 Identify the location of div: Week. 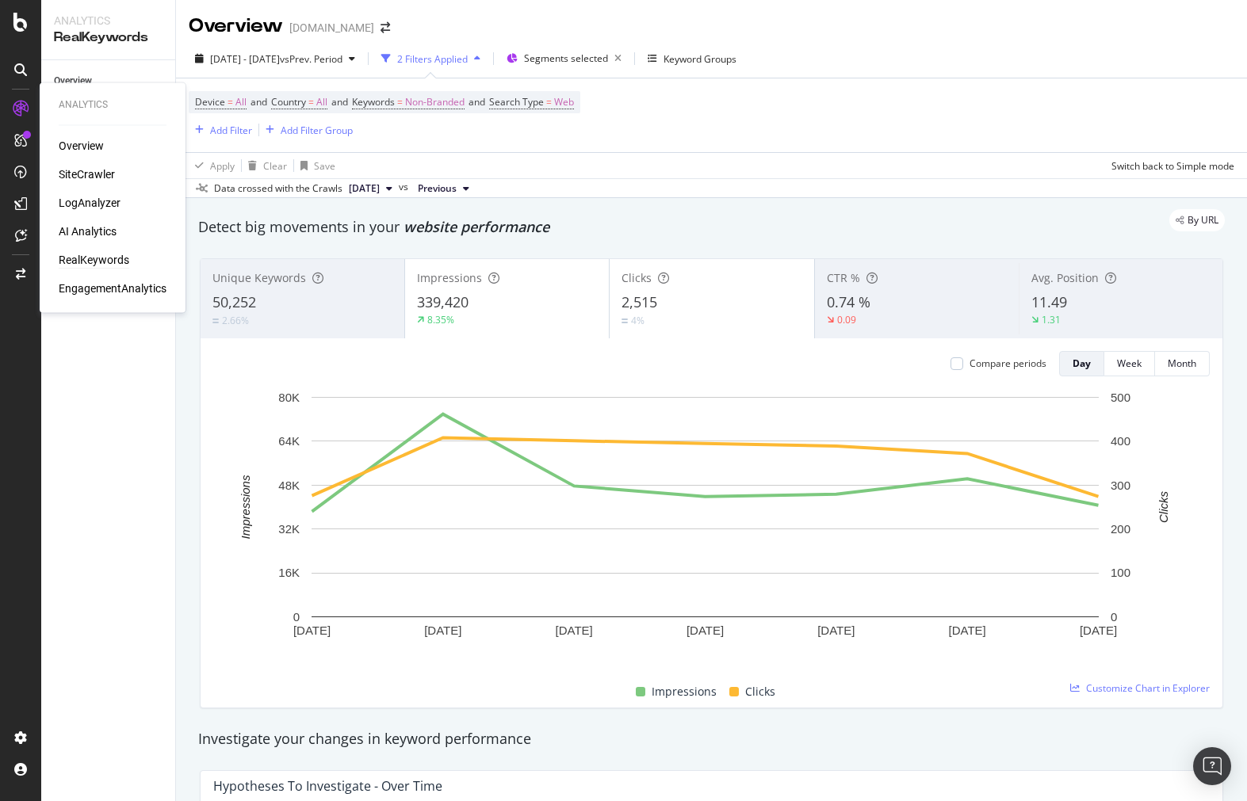
(1129, 363).